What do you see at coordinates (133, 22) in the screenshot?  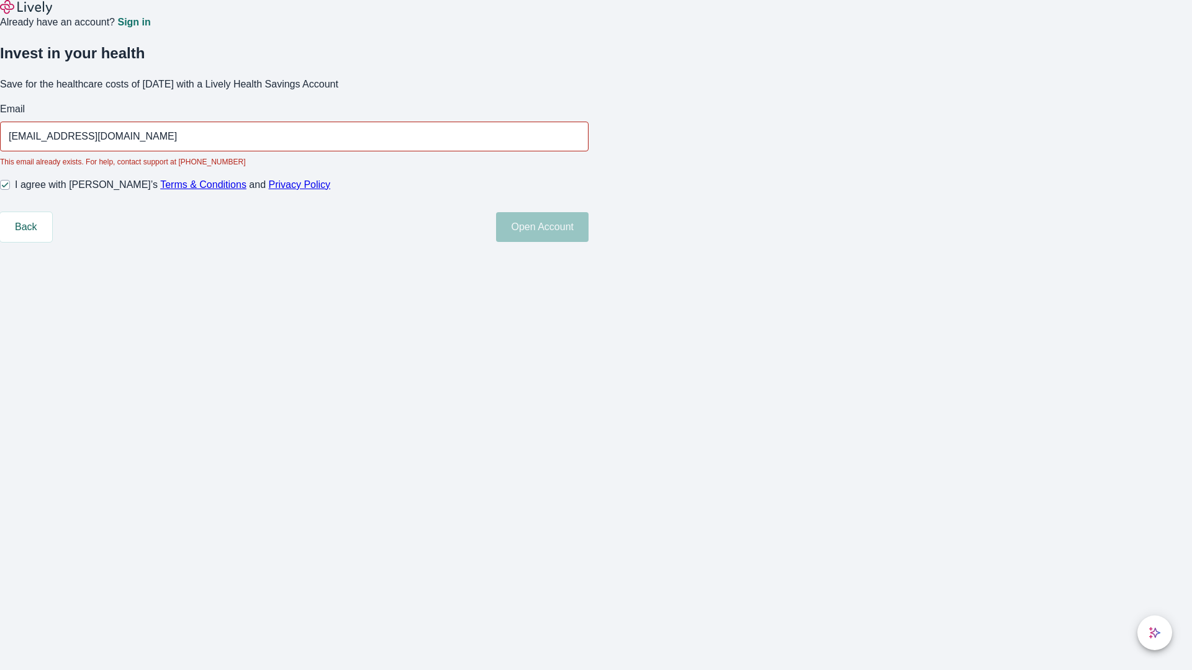 I see `a: Sign in` at bounding box center [133, 22].